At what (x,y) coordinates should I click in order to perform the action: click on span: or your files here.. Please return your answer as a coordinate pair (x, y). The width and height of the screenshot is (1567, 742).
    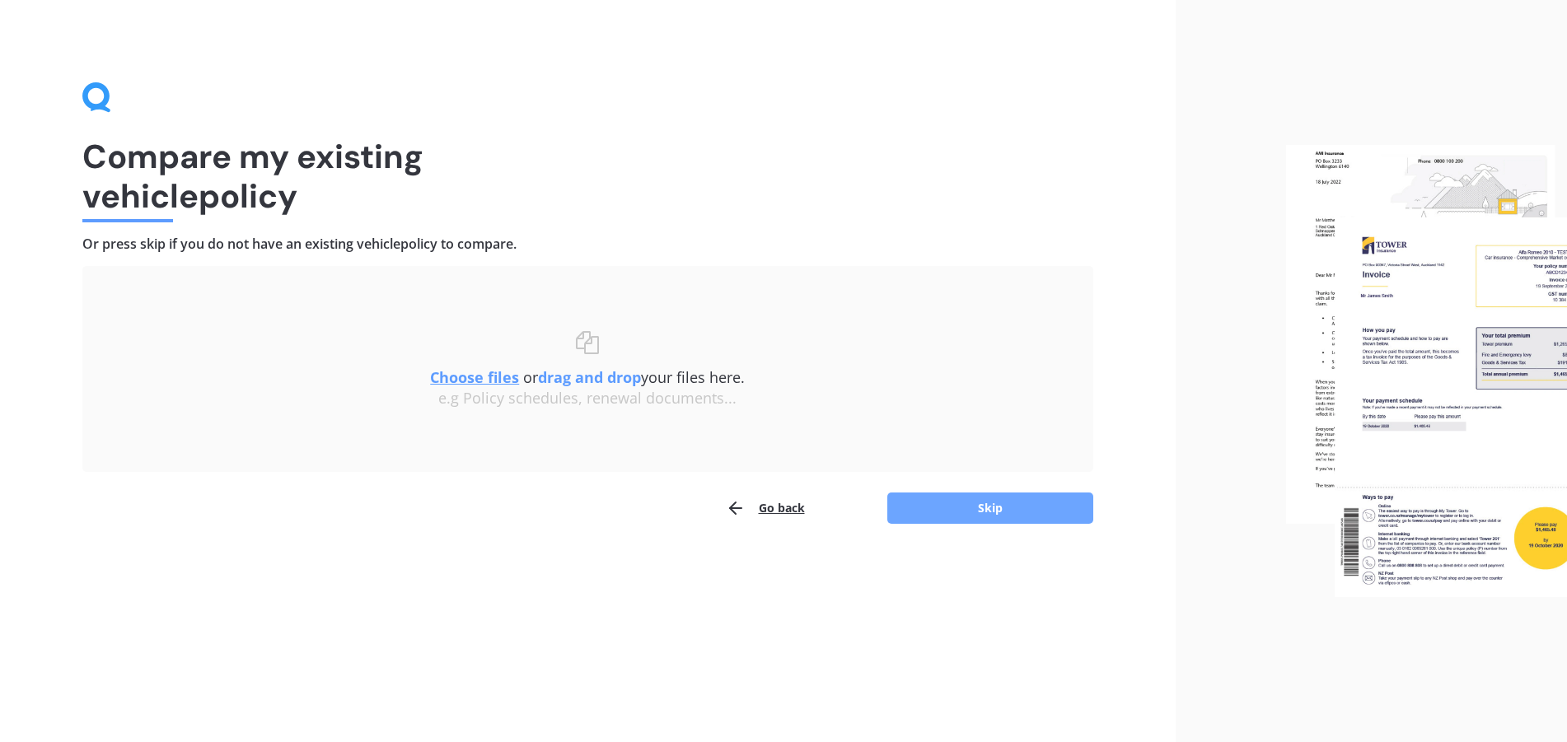
    Looking at the image, I should click on (587, 377).